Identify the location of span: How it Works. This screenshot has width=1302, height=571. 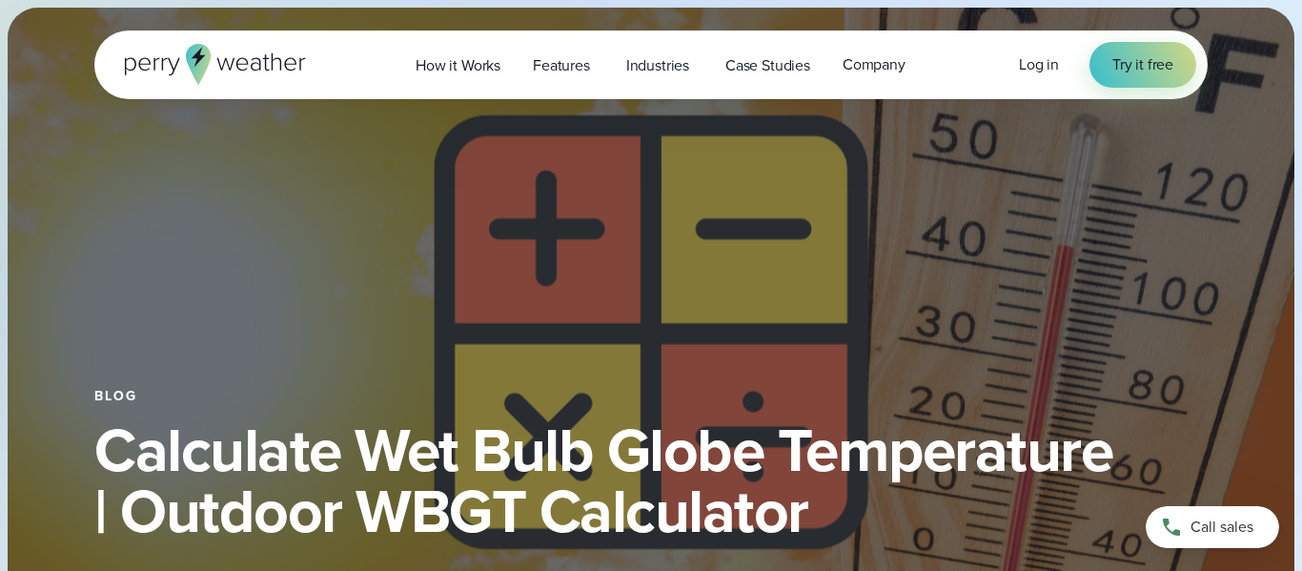
(457, 66).